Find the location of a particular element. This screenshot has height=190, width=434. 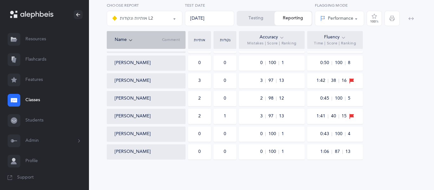

span: 0:45 is located at coordinates (326, 99).